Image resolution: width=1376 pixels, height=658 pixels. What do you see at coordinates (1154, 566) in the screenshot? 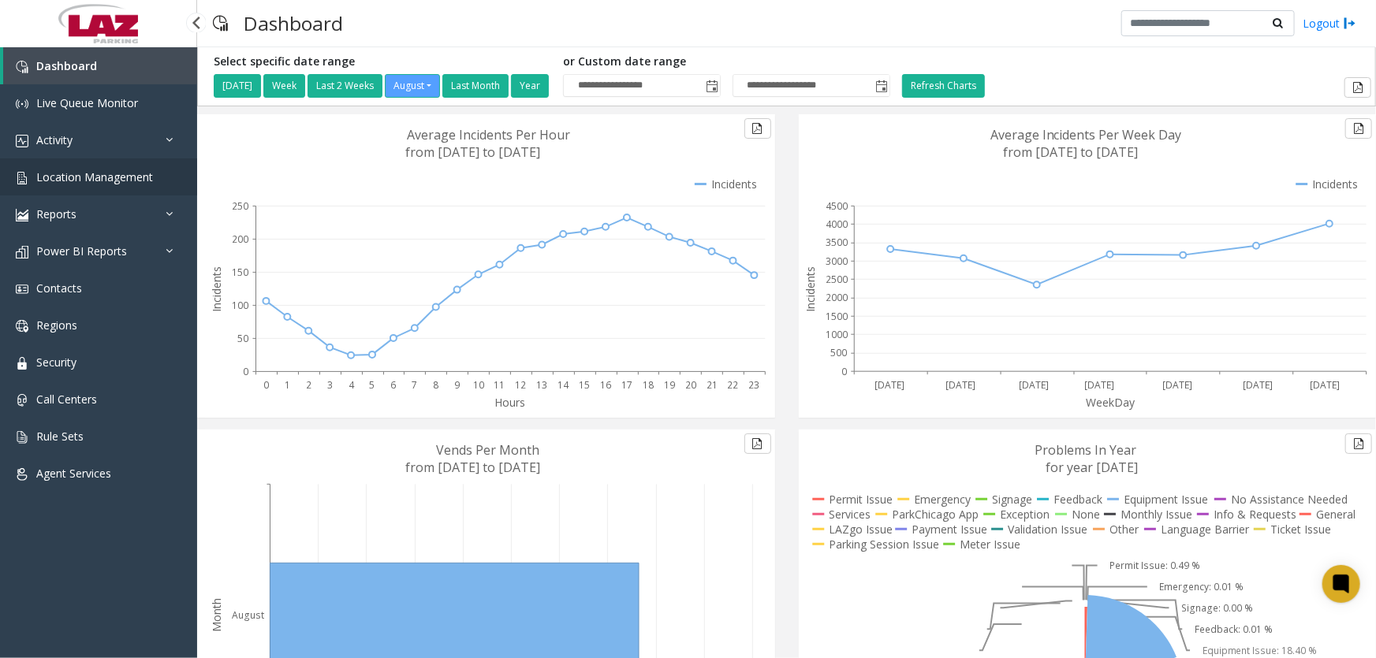
I see `text: Permit Issue: 0.49 %` at bounding box center [1154, 566].